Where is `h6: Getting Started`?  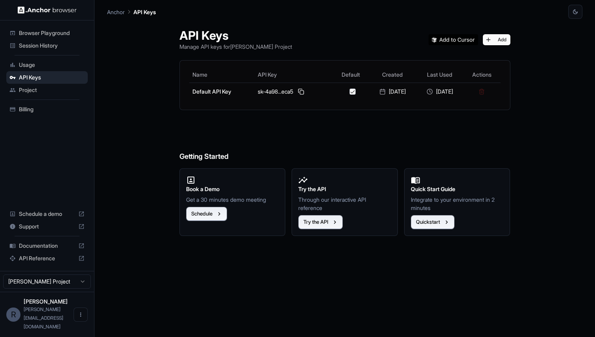
h6: Getting Started is located at coordinates (344, 141).